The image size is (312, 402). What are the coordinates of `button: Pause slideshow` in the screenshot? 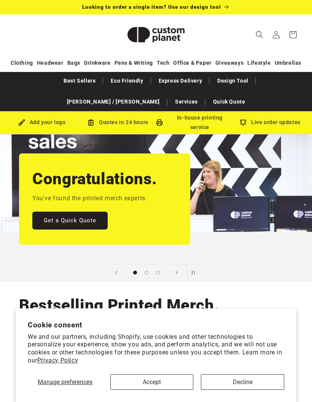 It's located at (196, 273).